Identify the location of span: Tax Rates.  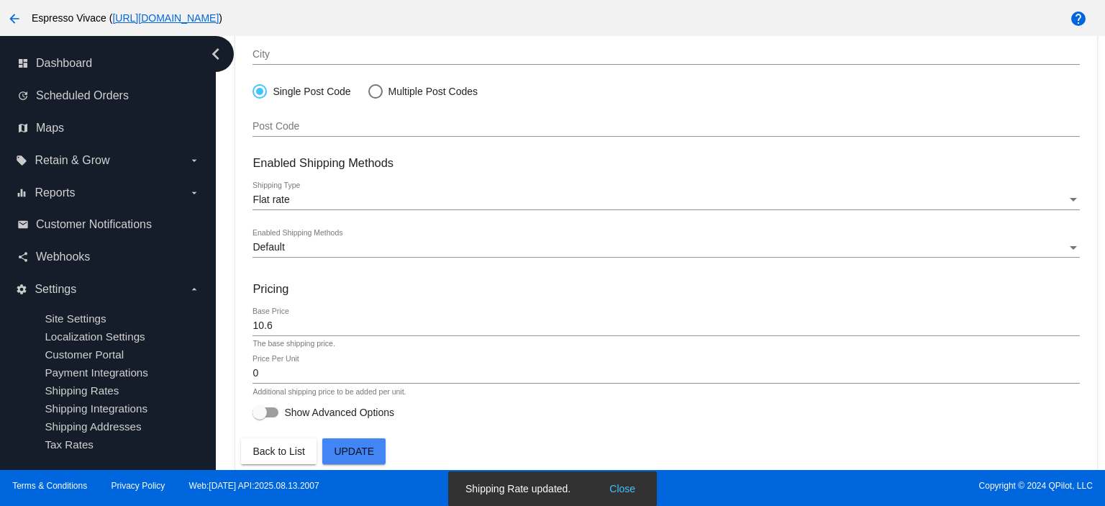
(69, 444).